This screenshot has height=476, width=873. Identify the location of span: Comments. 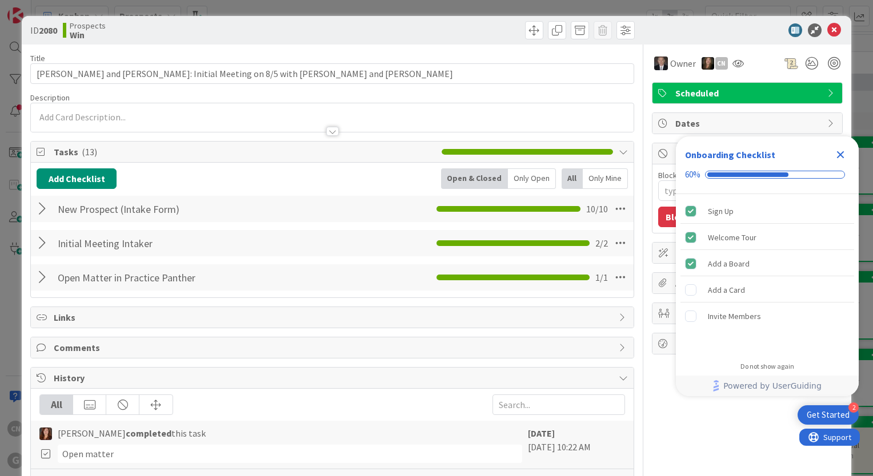
(333, 348).